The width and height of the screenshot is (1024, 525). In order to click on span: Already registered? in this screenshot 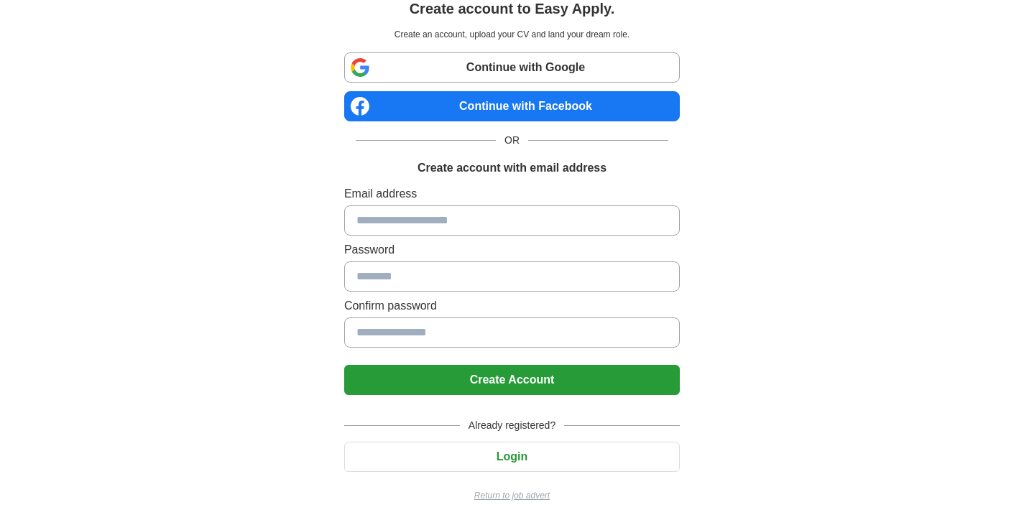, I will do `click(512, 426)`.